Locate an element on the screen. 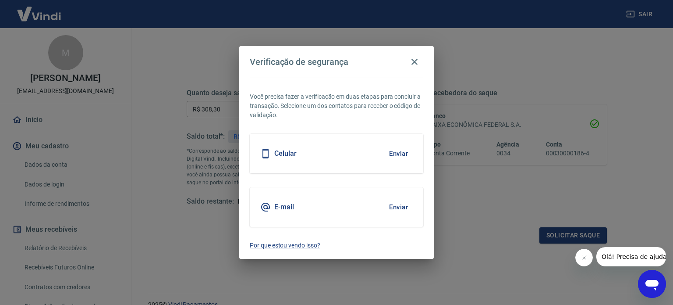 This screenshot has height=305, width=673. a: Por que estou vendo isso? is located at coordinates (337, 245).